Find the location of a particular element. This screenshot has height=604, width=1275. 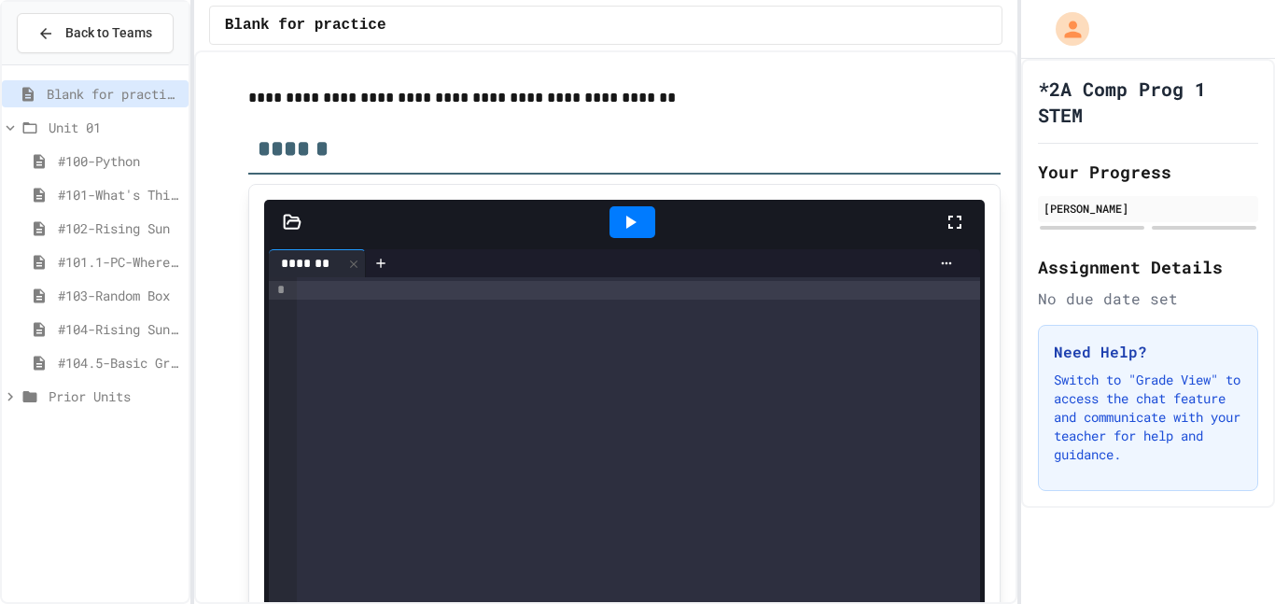

p: Switch to "Grade View" to access the chat feature and communicate with your teacher for help and ... is located at coordinates (1148, 417).